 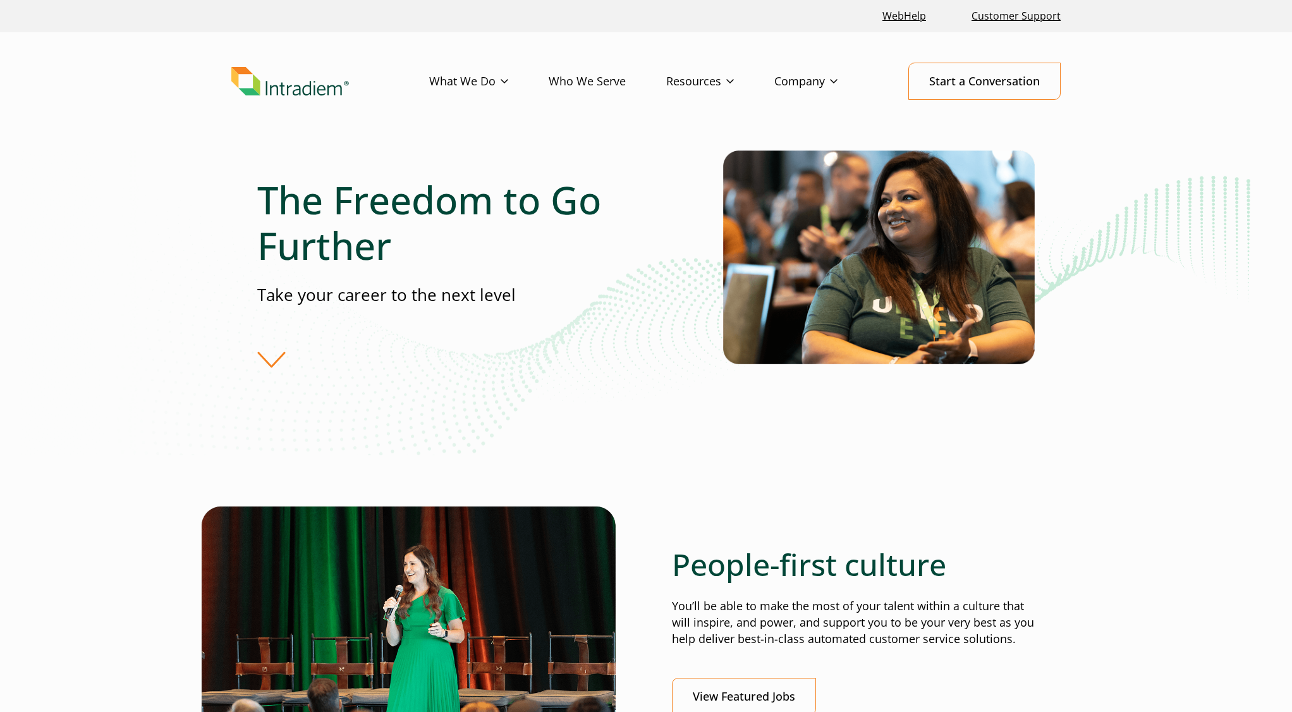 I want to click on a: Link opens in a new window, so click(x=904, y=16).